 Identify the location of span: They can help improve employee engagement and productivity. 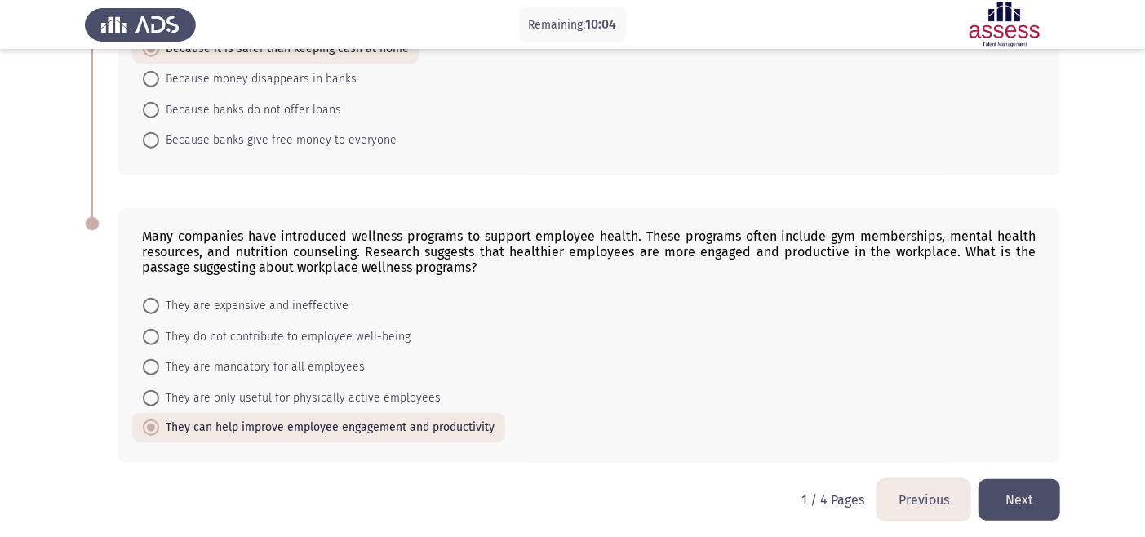
(326, 428).